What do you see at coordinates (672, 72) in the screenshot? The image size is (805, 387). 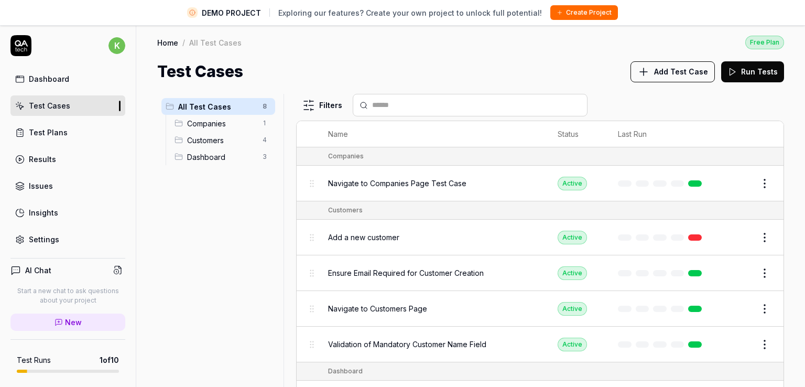 I see `button: Add Test Case` at bounding box center [672, 72].